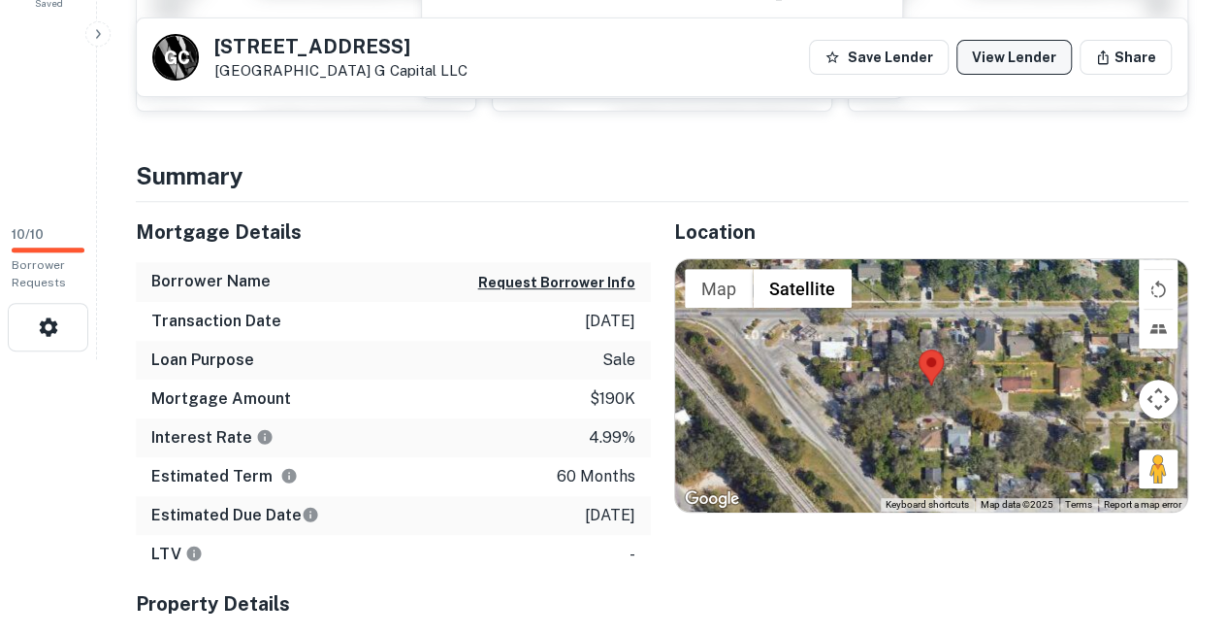 The width and height of the screenshot is (1227, 635). I want to click on p: sale, so click(619, 360).